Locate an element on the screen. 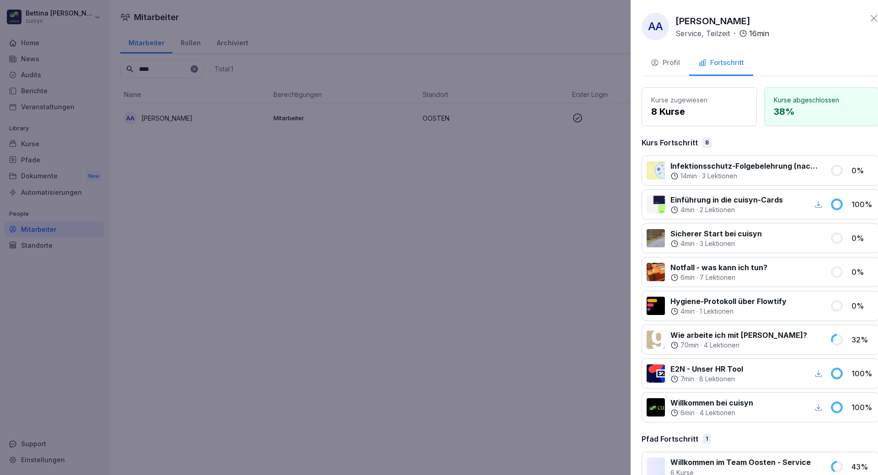 Image resolution: width=878 pixels, height=475 pixels. div: Fortschritt is located at coordinates (721, 63).